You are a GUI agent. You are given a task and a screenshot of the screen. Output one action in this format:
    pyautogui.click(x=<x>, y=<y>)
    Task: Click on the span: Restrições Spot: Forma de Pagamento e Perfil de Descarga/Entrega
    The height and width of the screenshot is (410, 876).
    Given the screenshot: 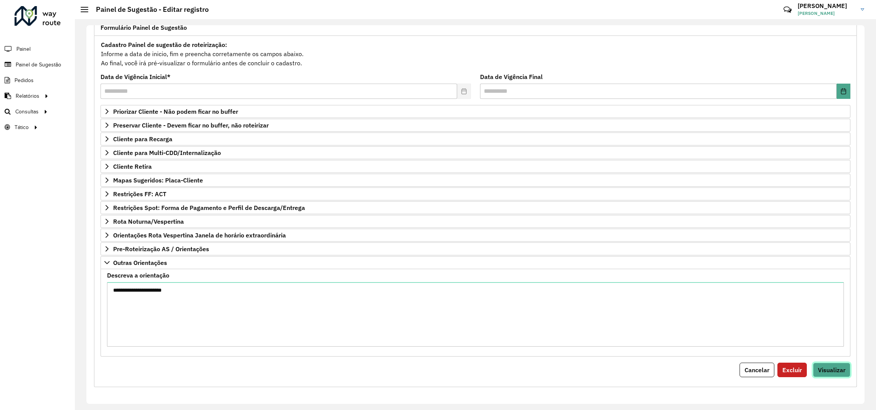 What is the action you would take?
    pyautogui.click(x=209, y=208)
    